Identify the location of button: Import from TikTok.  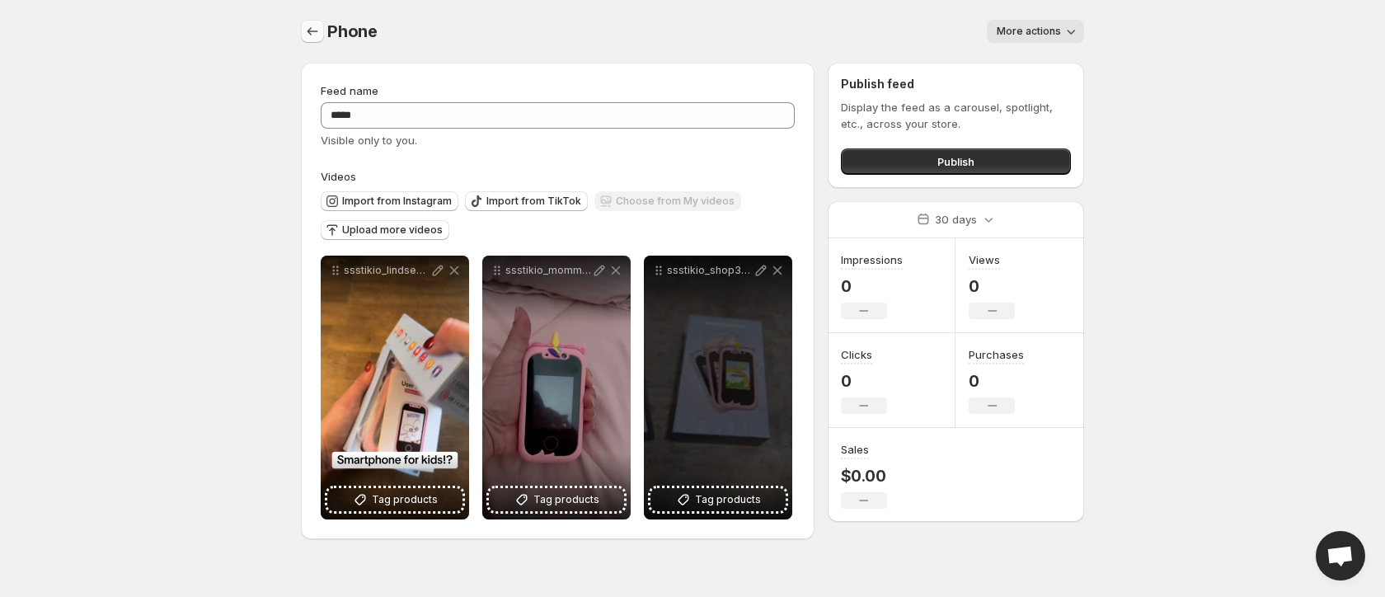
(526, 201).